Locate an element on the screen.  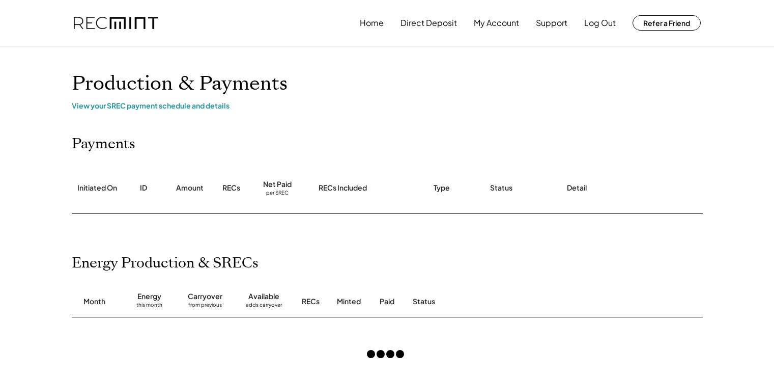
div: Initiated On is located at coordinates (97, 188).